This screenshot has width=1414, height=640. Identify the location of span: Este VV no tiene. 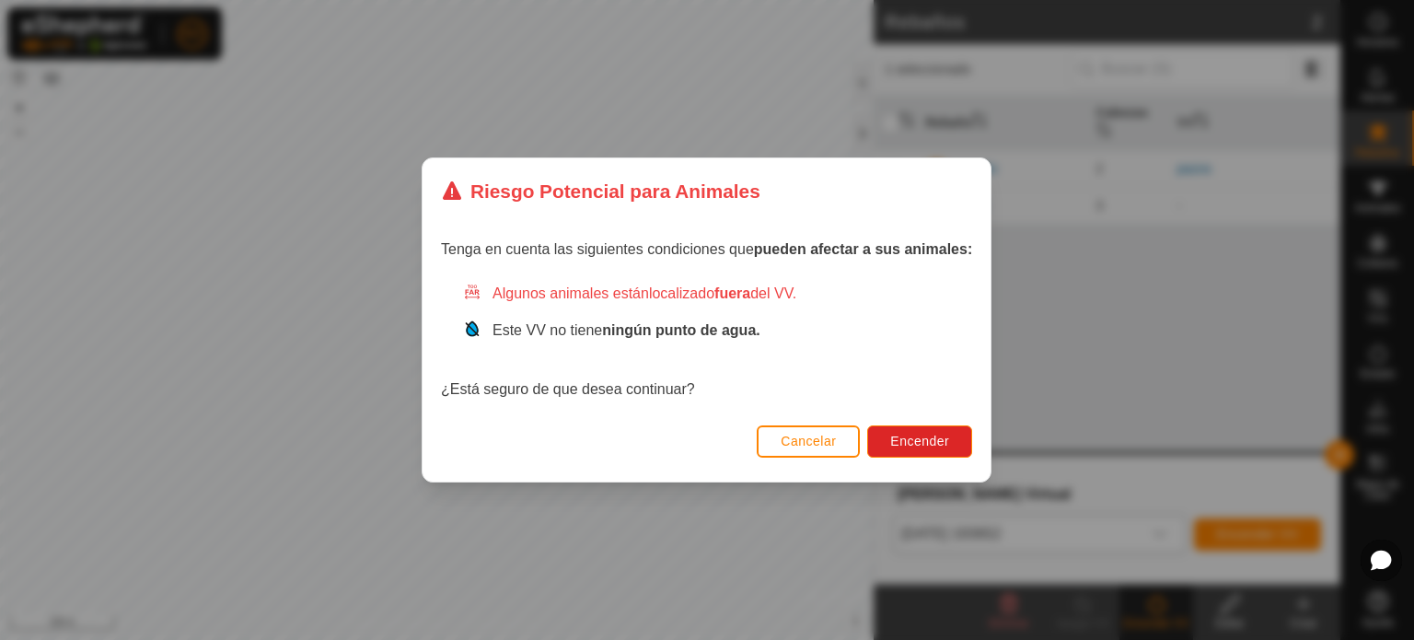
(626, 330).